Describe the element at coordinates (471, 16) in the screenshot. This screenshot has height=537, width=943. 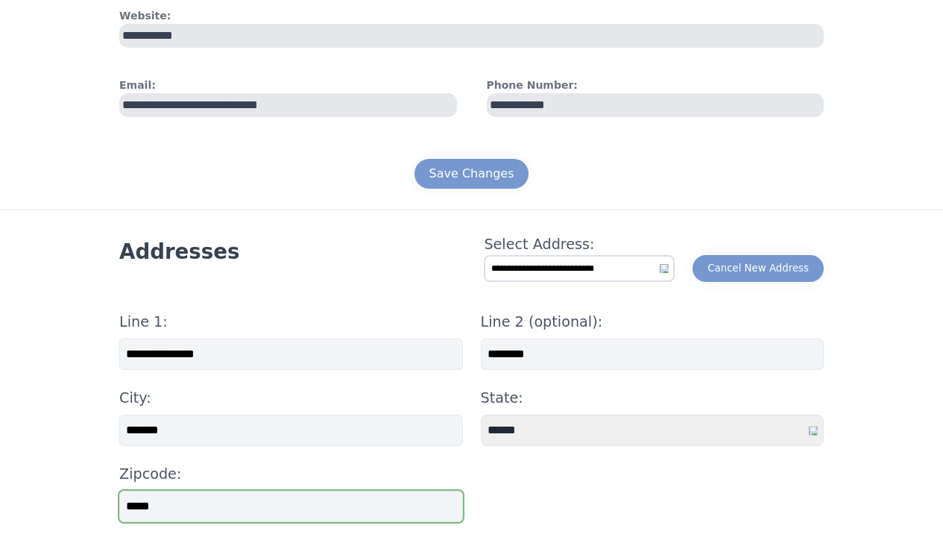
I see `h4: Website:` at that location.